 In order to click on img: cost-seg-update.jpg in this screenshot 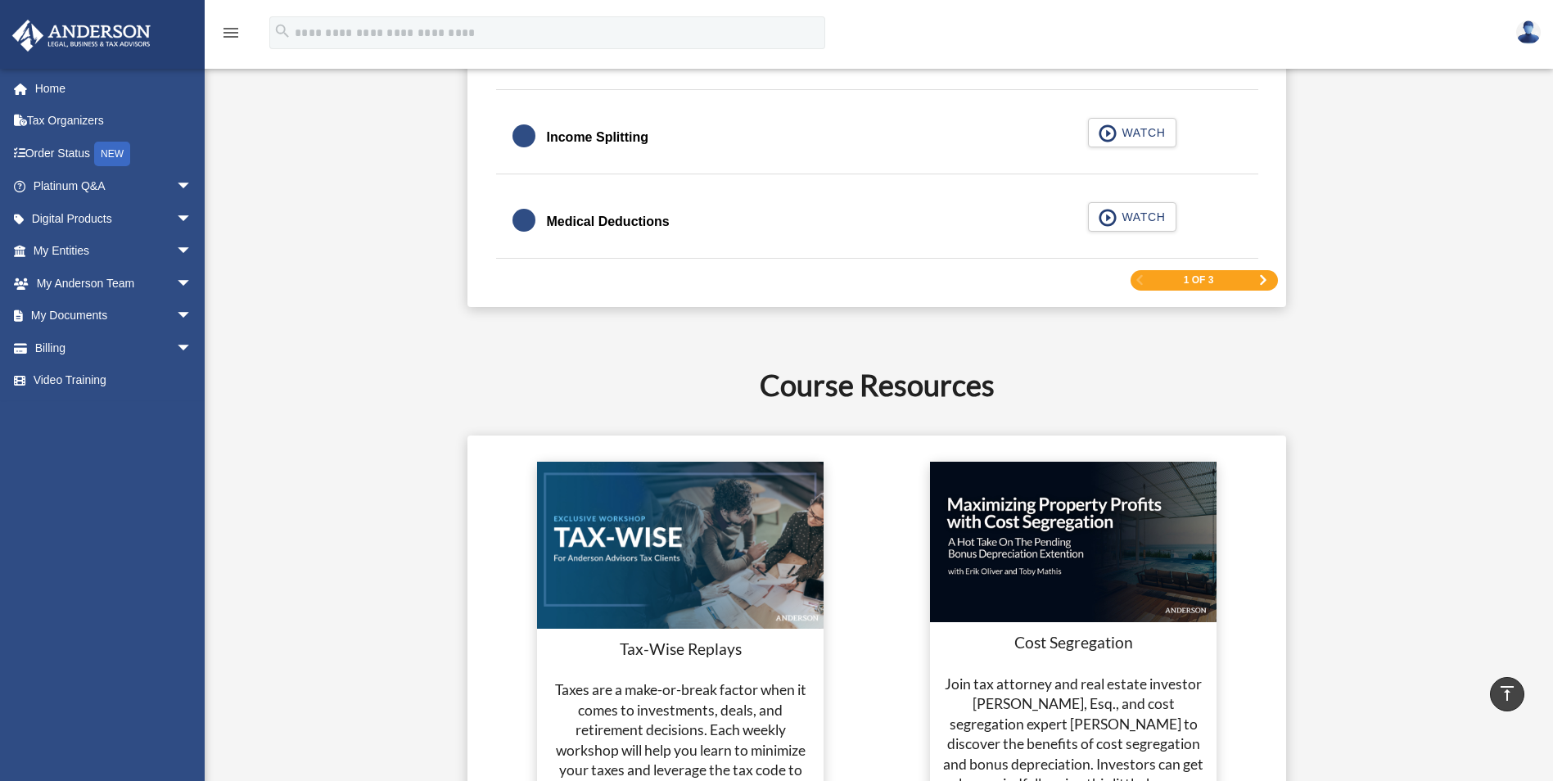, I will do `click(1073, 542)`.